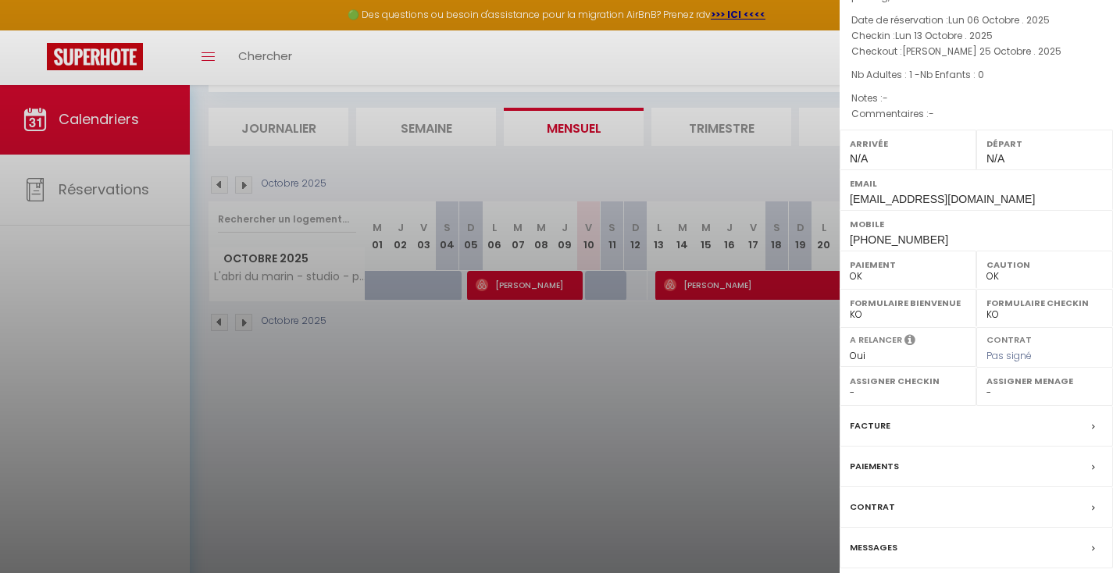  What do you see at coordinates (918, 74) in the screenshot?
I see `span: Nb Adultes : 1 -` at bounding box center [918, 74].